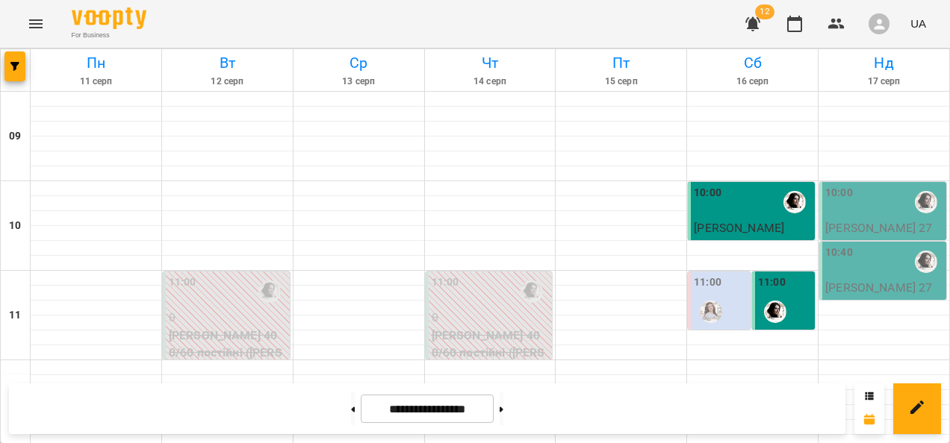  I want to click on h6: 11, so click(15, 316).